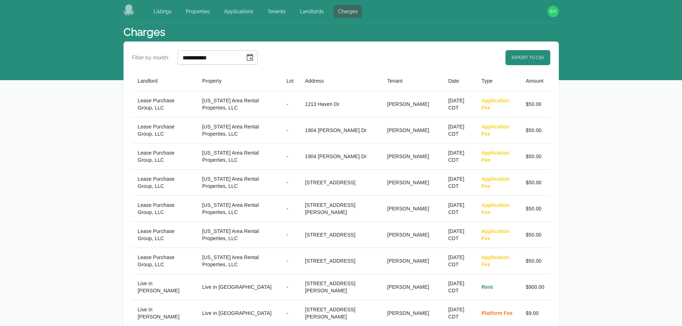 Image resolution: width=682 pixels, height=326 pixels. I want to click on label: Filter by month:, so click(150, 58).